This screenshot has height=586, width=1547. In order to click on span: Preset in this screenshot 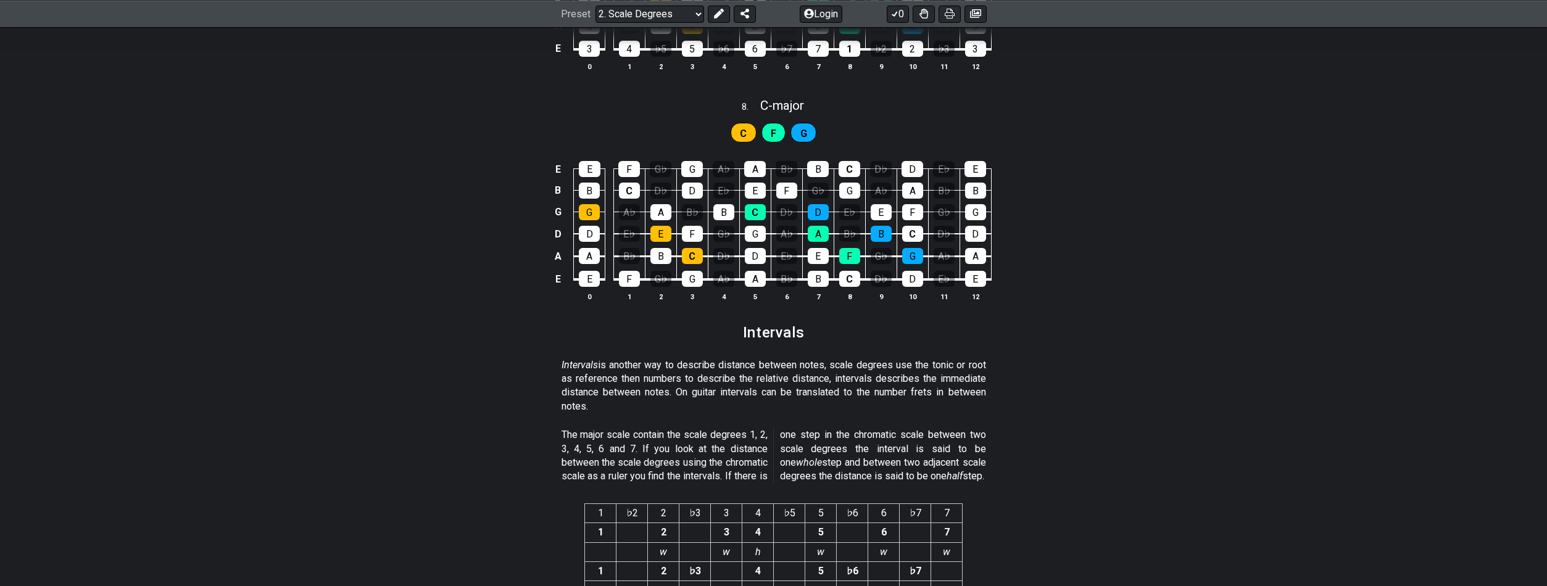, I will do `click(576, 14)`.